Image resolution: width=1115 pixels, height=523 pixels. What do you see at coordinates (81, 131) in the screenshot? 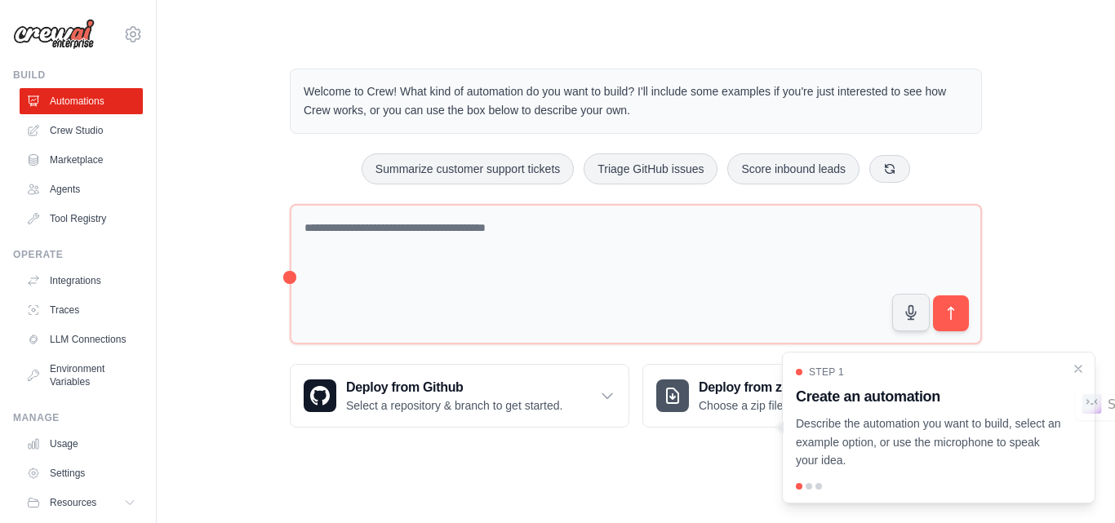
I see `a: Crew Studio` at bounding box center [81, 131].